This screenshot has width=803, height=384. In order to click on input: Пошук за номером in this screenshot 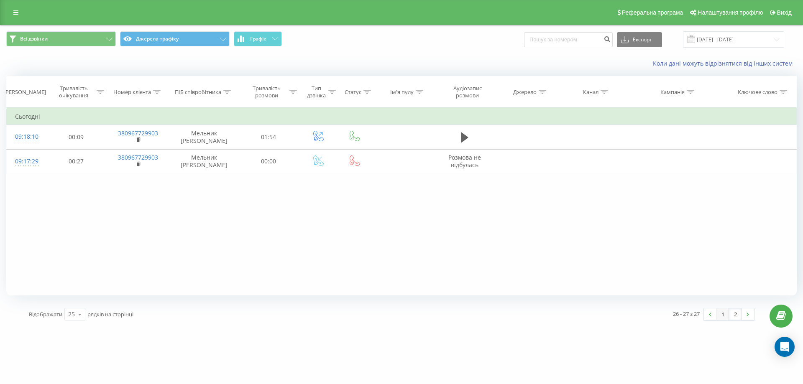, I will do `click(568, 40)`.